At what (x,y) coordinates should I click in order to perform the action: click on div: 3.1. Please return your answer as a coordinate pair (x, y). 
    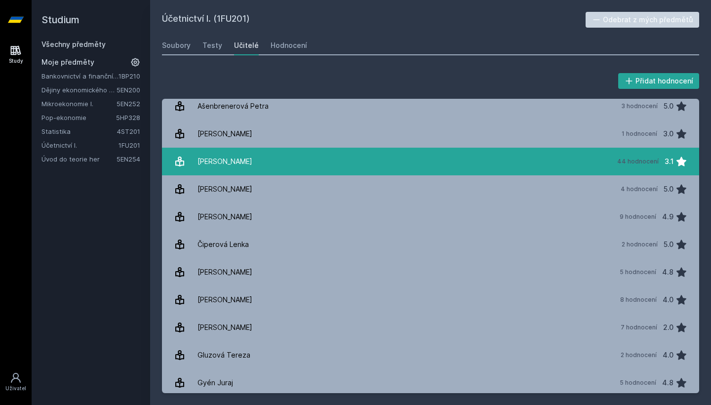
    Looking at the image, I should click on (669, 161).